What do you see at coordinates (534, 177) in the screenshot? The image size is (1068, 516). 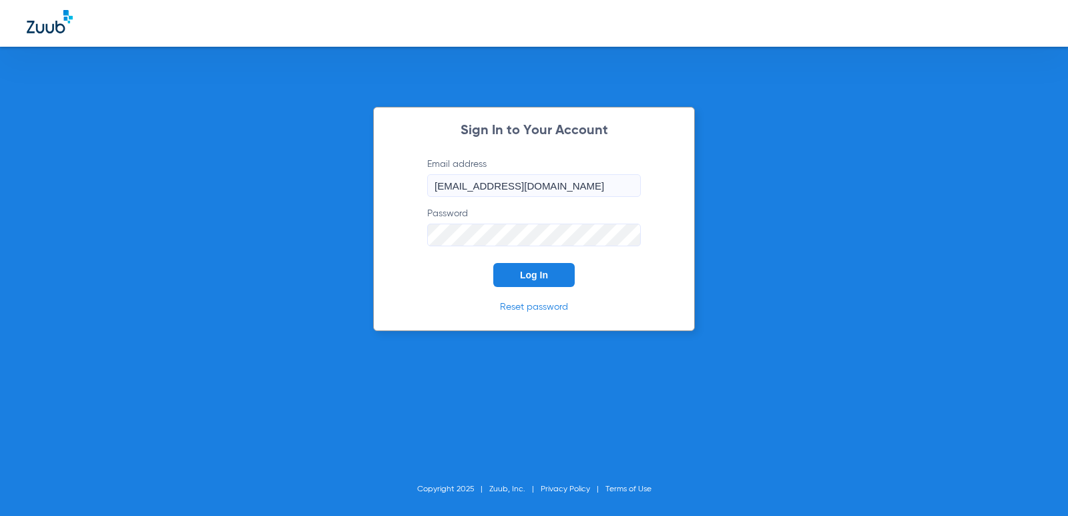 I see `label: Email address` at bounding box center [534, 177].